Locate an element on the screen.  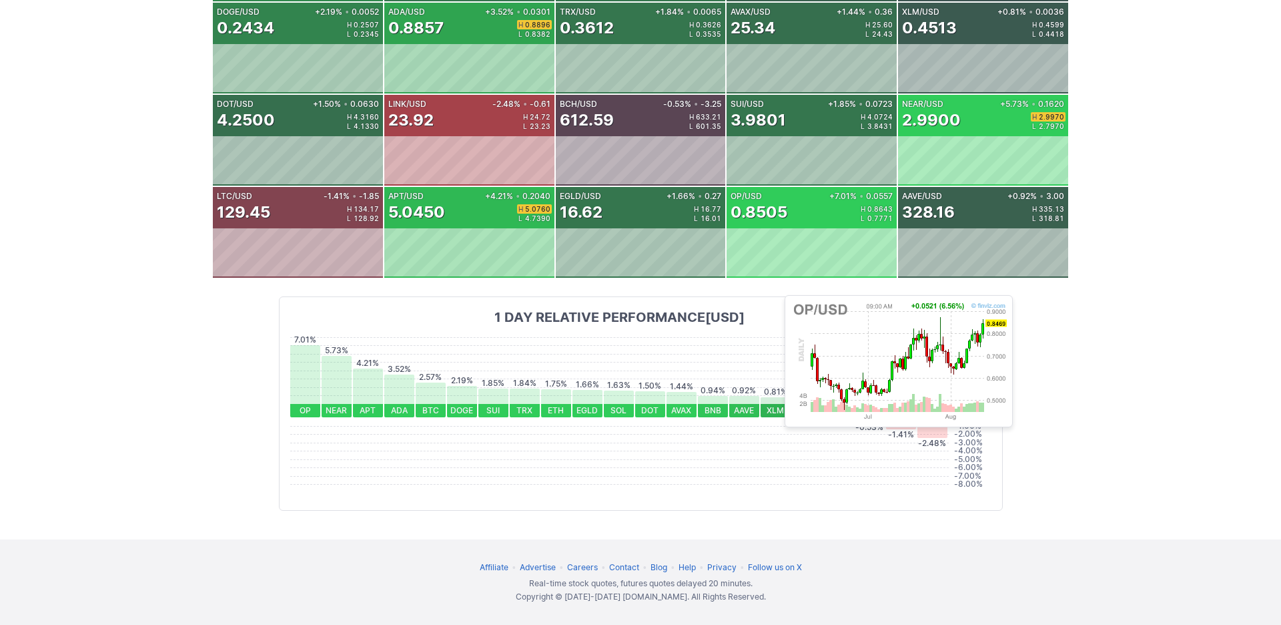
div: 1.63 % is located at coordinates (619, 385).